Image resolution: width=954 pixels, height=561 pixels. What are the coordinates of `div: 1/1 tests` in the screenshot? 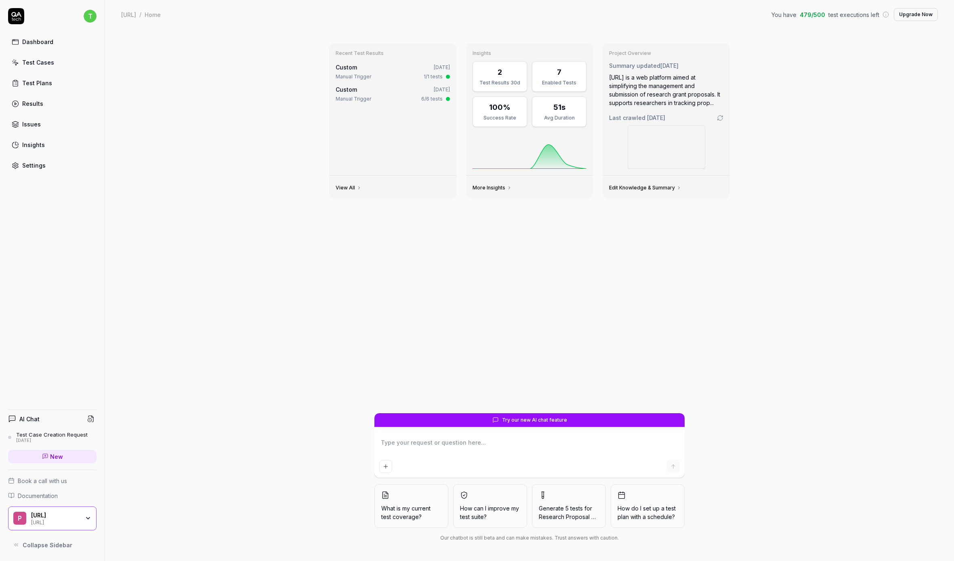 It's located at (433, 77).